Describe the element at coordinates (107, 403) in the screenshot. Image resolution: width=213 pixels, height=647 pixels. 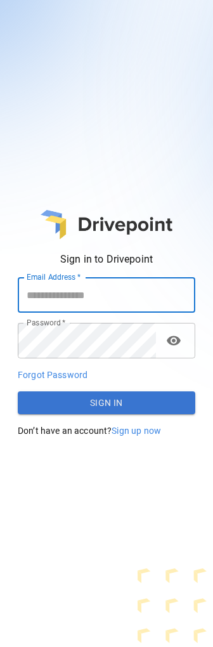
I see `button: Sign In` at that location.